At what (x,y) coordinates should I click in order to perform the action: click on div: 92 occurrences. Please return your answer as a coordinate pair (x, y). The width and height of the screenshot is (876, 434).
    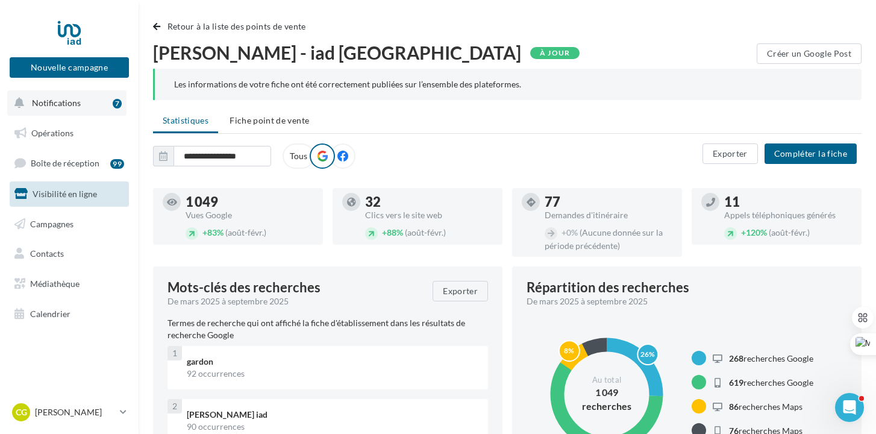
    Looking at the image, I should click on (333, 374).